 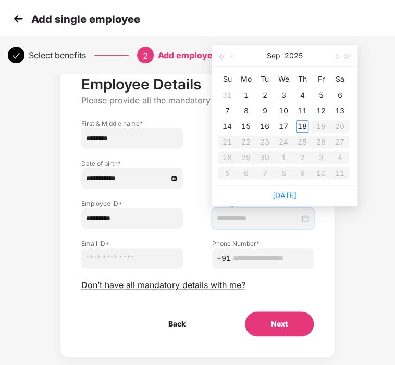 What do you see at coordinates (321, 95) in the screenshot?
I see `div: 5` at bounding box center [321, 95].